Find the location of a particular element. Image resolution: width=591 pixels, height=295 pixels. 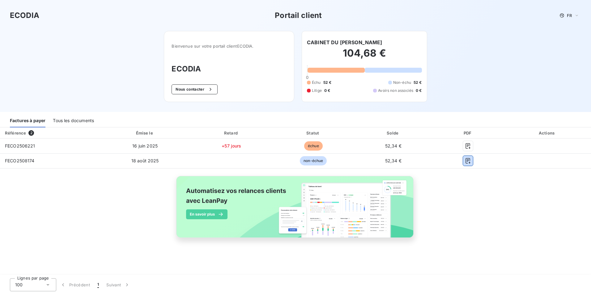

span: 100 is located at coordinates (19, 285).